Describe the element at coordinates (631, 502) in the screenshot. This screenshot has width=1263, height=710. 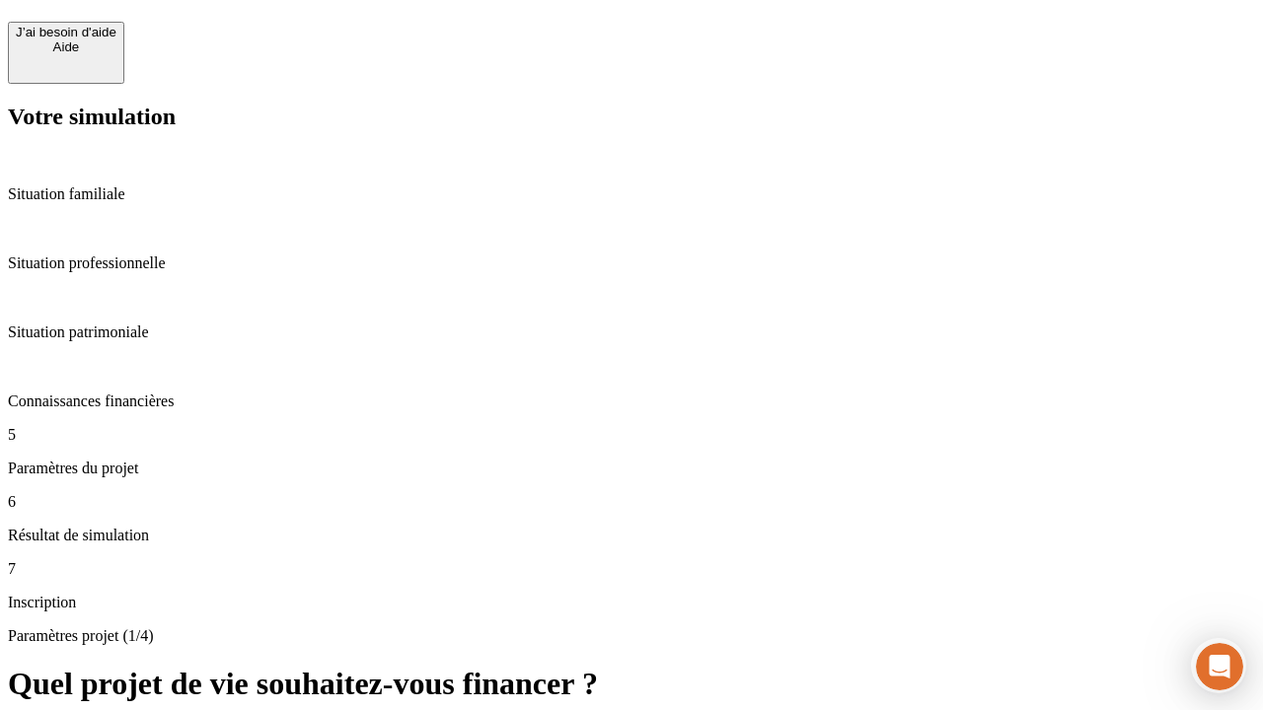
I see `p: 6` at that location.